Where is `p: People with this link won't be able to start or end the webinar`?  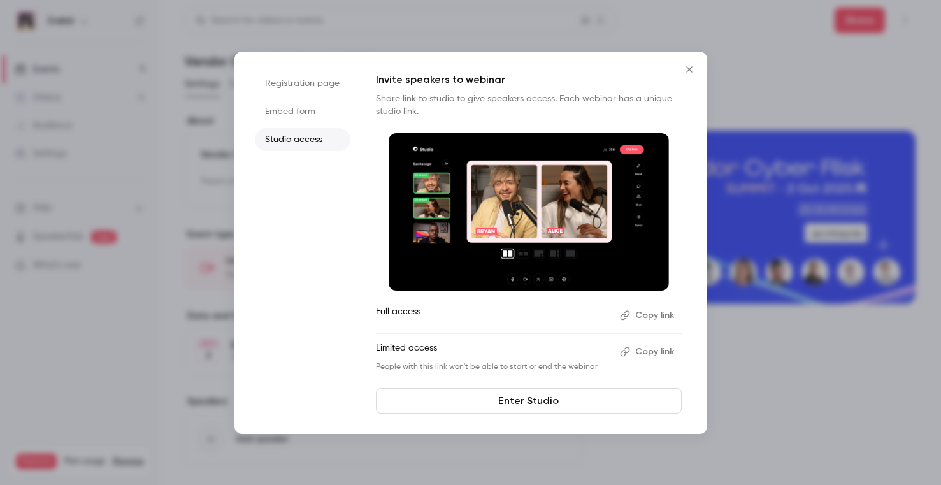
p: People with this link won't be able to start or end the webinar is located at coordinates (493, 367).